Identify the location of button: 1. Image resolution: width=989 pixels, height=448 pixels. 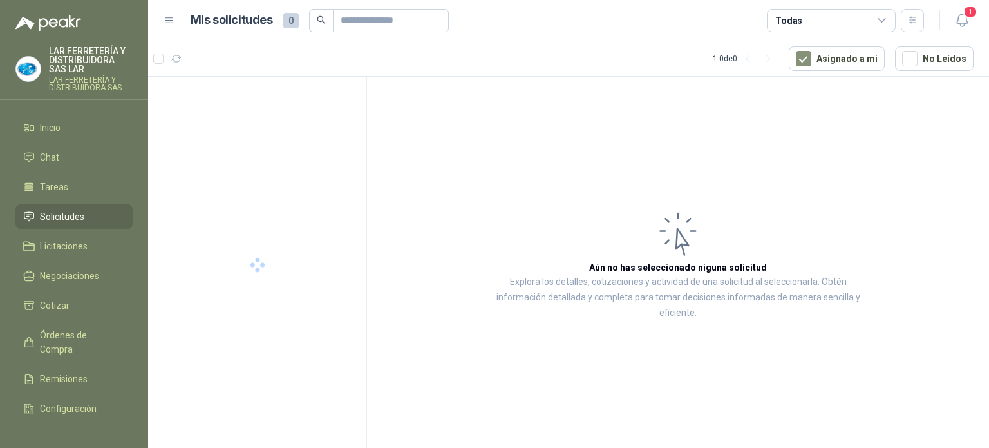
(962, 21).